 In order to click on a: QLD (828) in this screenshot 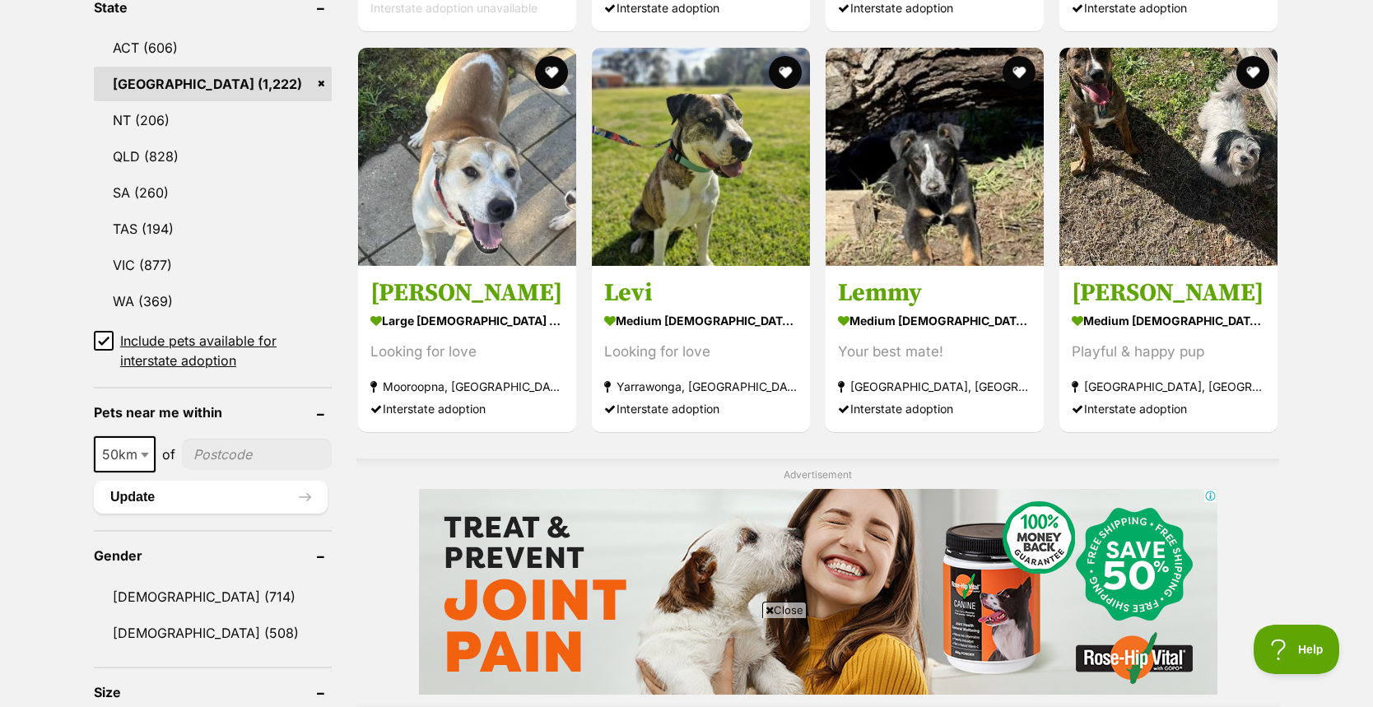, I will do `click(212, 156)`.